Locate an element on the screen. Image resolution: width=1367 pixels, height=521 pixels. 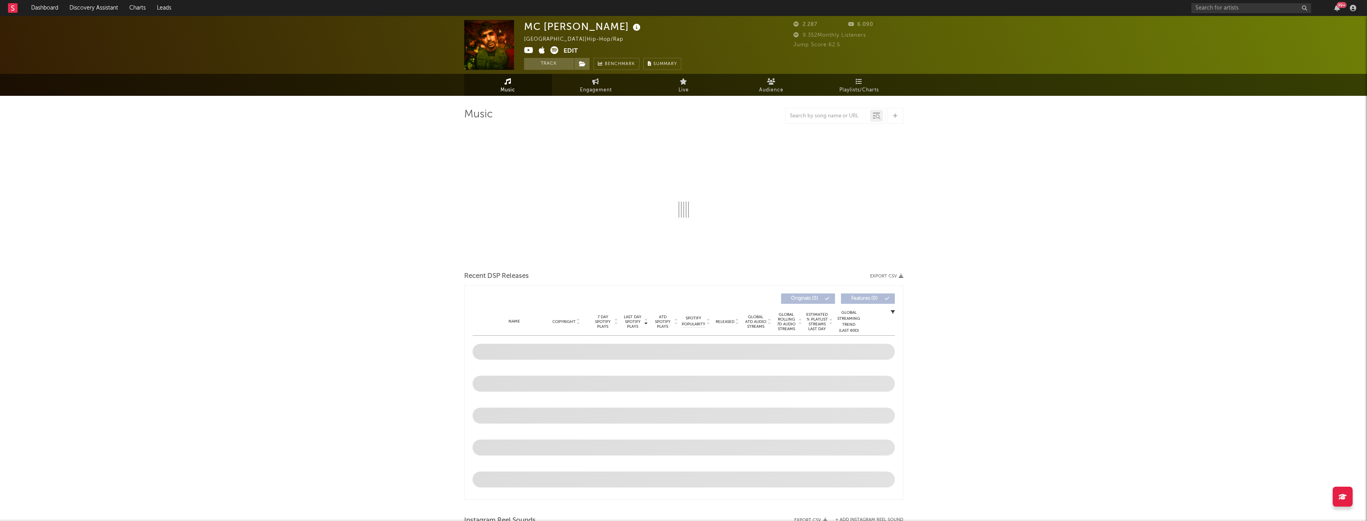
a: Audience is located at coordinates (772, 85).